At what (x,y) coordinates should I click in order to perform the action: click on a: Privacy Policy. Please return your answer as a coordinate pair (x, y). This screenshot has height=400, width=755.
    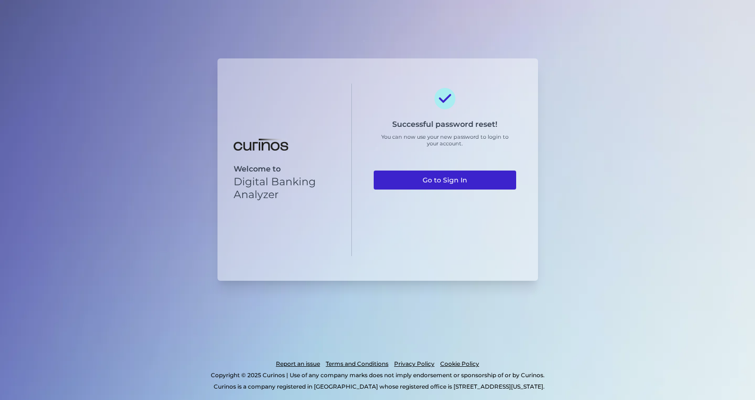
    Looking at the image, I should click on (414, 364).